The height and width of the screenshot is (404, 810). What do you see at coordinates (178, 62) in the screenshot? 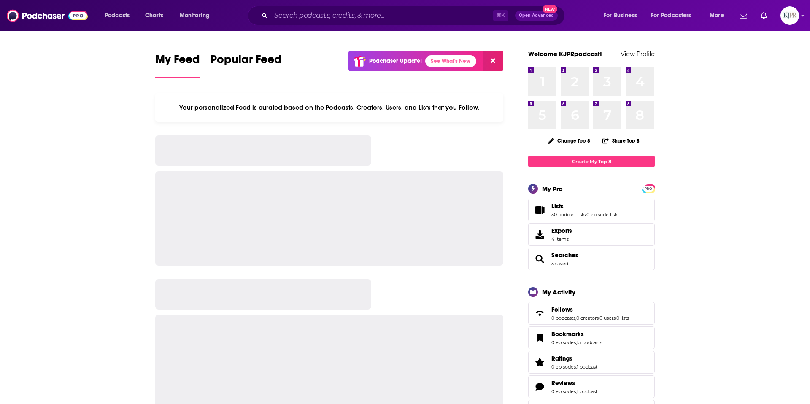
I see `span: My Feed` at bounding box center [178, 62].